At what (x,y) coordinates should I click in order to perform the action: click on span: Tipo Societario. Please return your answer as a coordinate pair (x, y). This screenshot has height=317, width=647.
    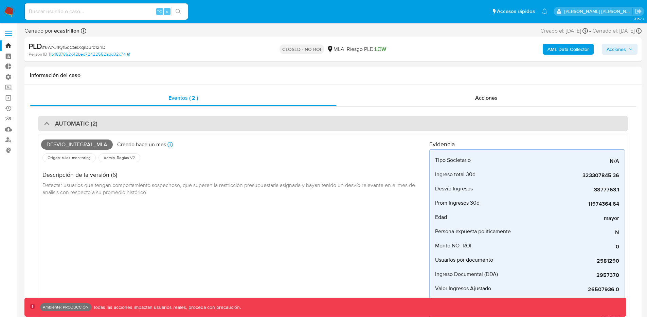
    Looking at the image, I should click on (452, 160).